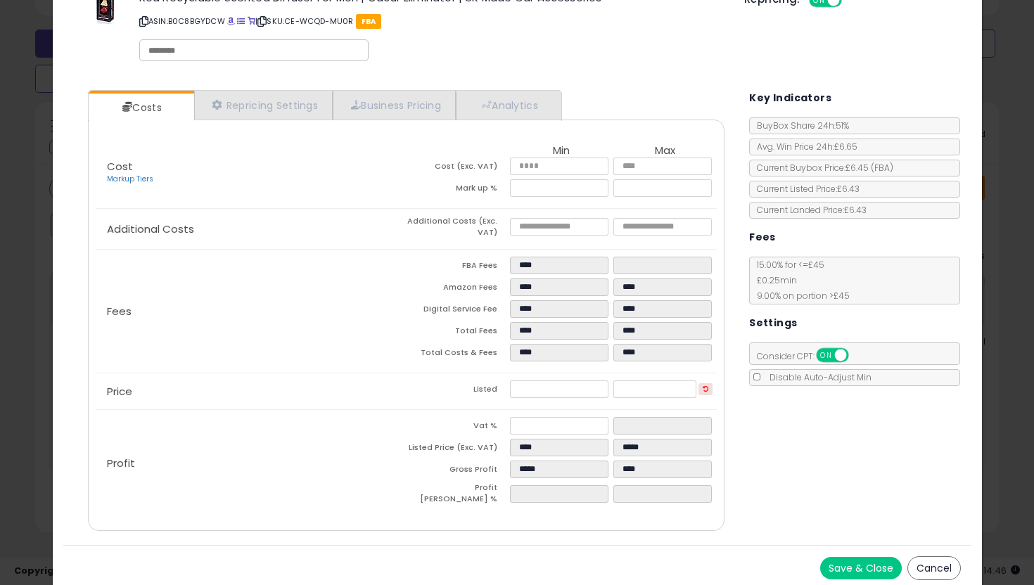  I want to click on td: Digital Service Fee, so click(457, 311).